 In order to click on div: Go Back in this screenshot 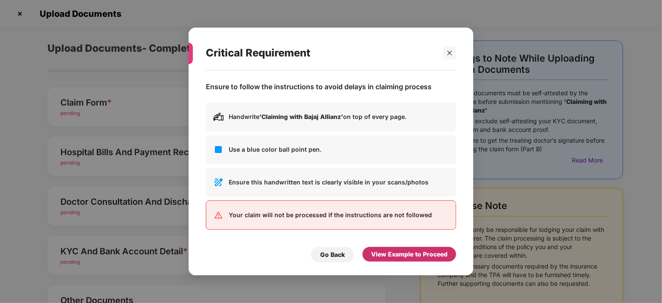, I will do `click(332, 255)`.